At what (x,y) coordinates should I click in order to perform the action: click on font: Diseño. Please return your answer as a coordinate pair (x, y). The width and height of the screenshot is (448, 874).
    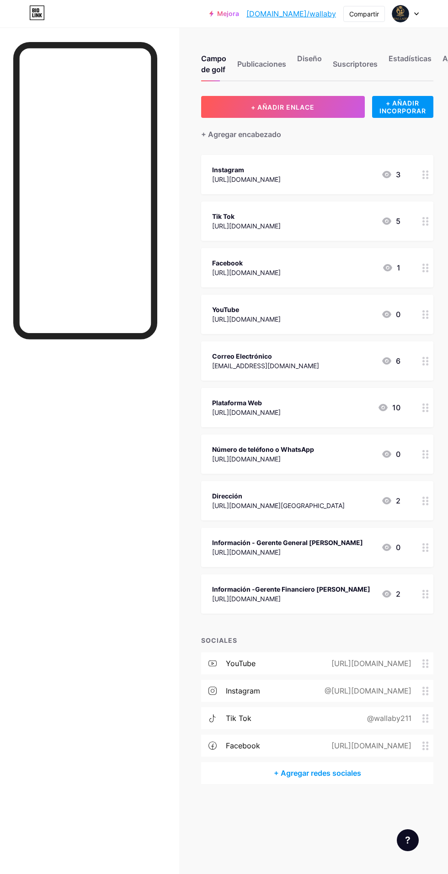
    Looking at the image, I should click on (309, 58).